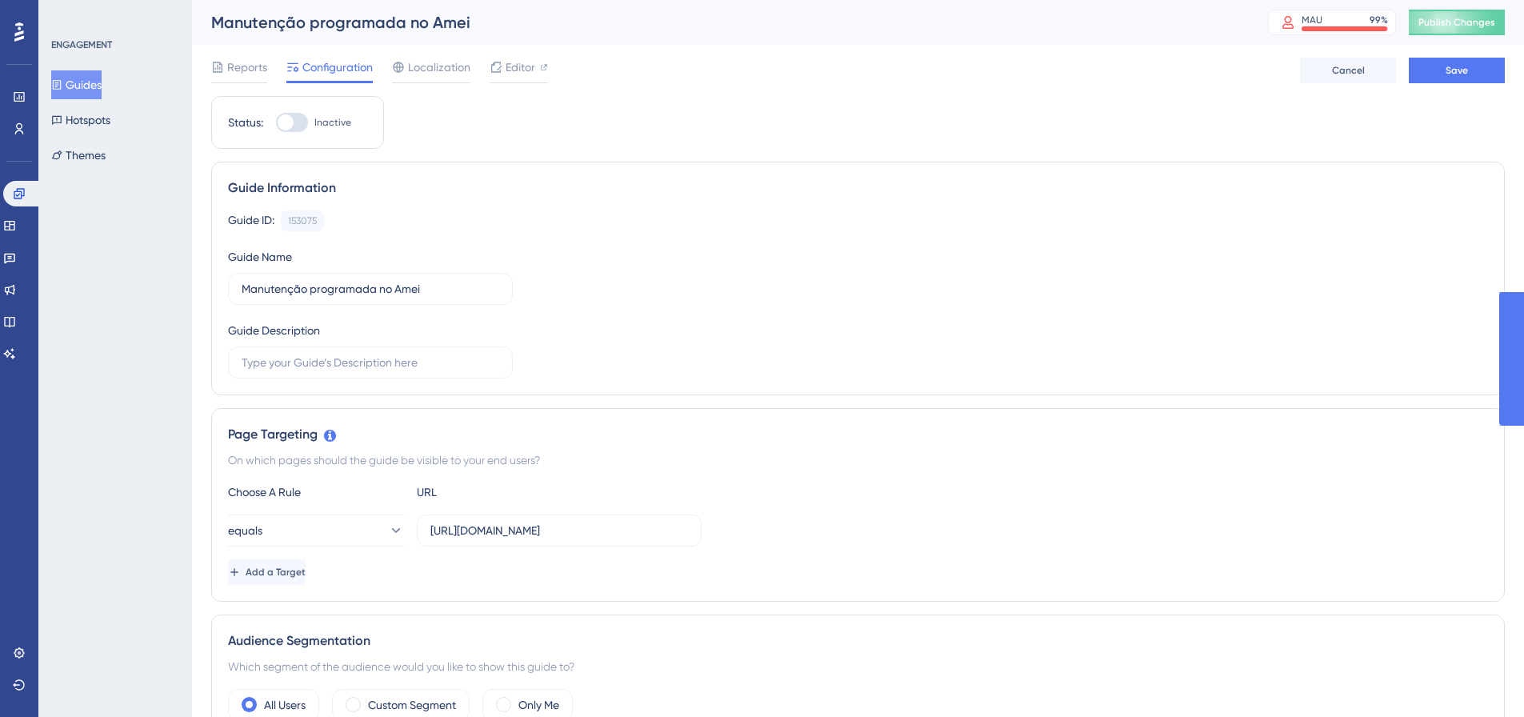 The width and height of the screenshot is (1524, 717). Describe the element at coordinates (333, 122) in the screenshot. I see `span: Inactive` at that location.